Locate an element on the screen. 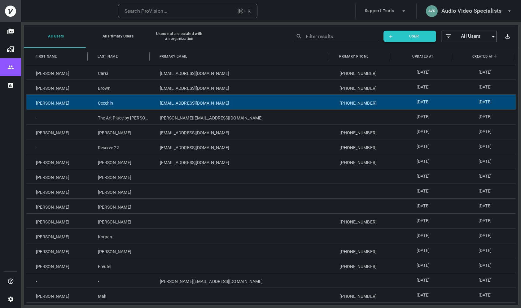 Image resolution: width=521 pixels, height=308 pixels. div: Reserve 22 is located at coordinates (119, 147).